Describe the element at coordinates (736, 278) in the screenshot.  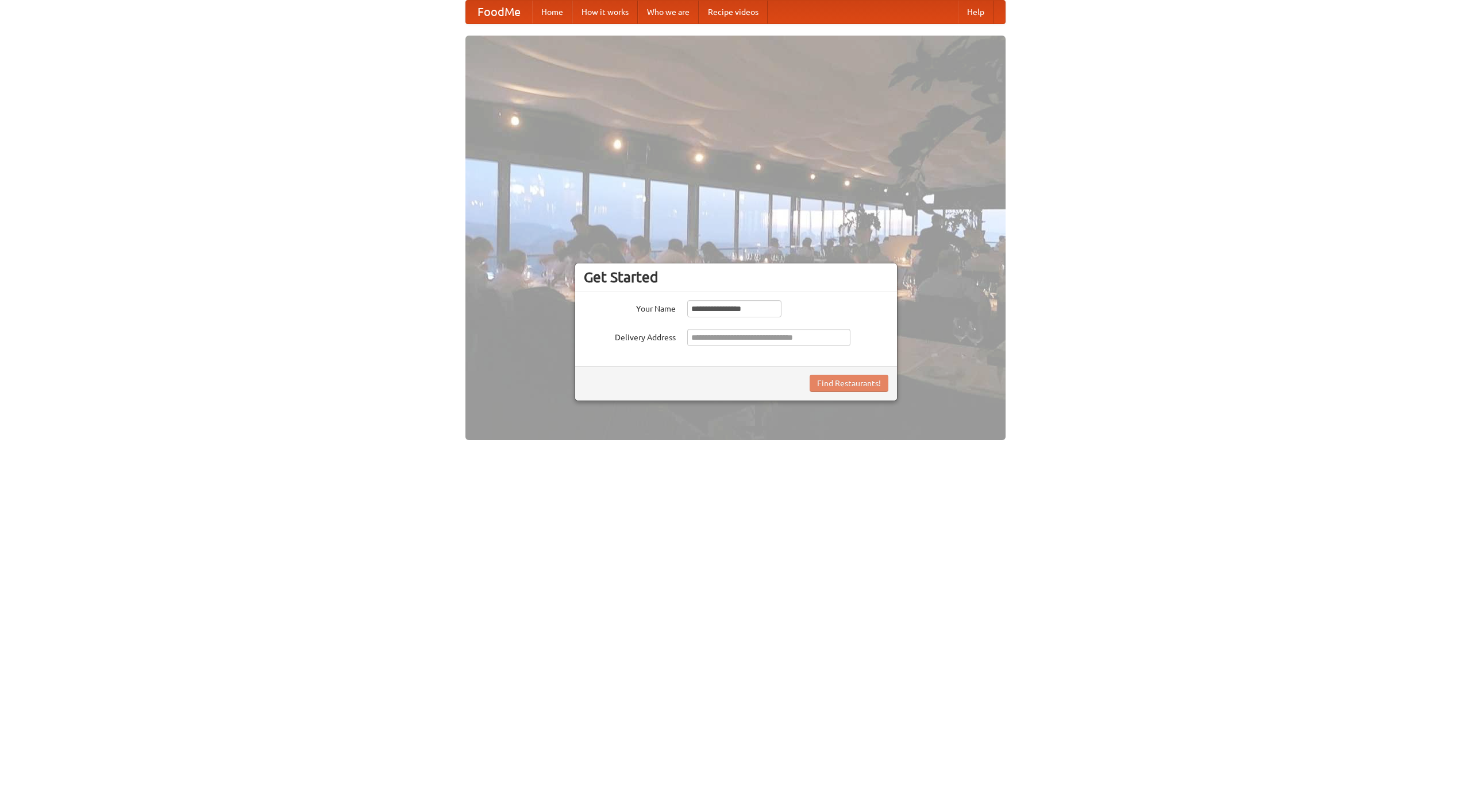
I see `h3: Get Started` at that location.